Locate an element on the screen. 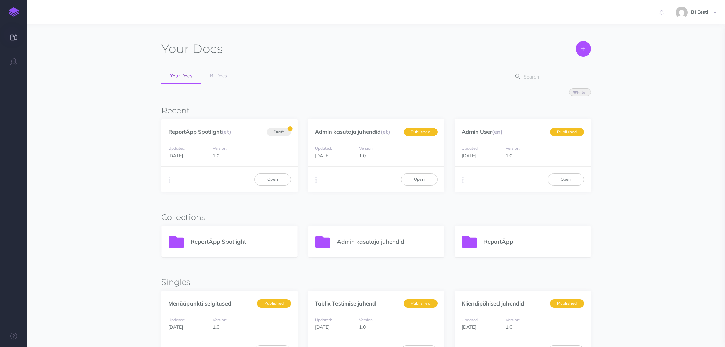 Image resolution: width=725 pixels, height=347 pixels. a: Kliendipõhised juhendid is located at coordinates (492, 303).